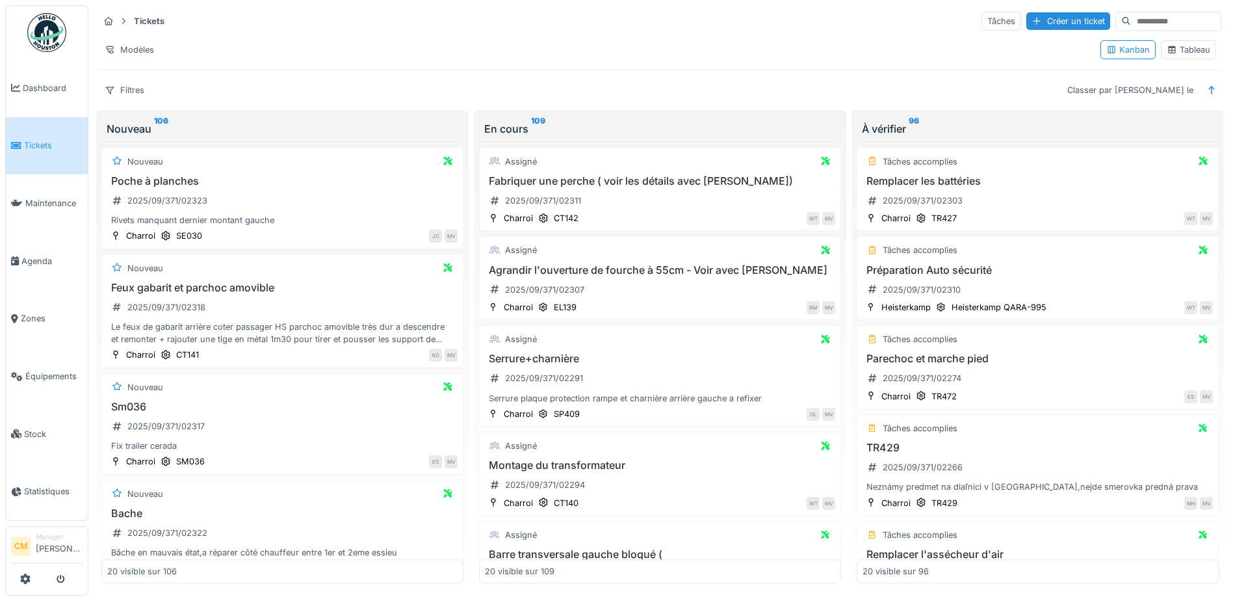 This screenshot has height=601, width=1233. I want to click on div: 20 visible sur 109, so click(520, 571).